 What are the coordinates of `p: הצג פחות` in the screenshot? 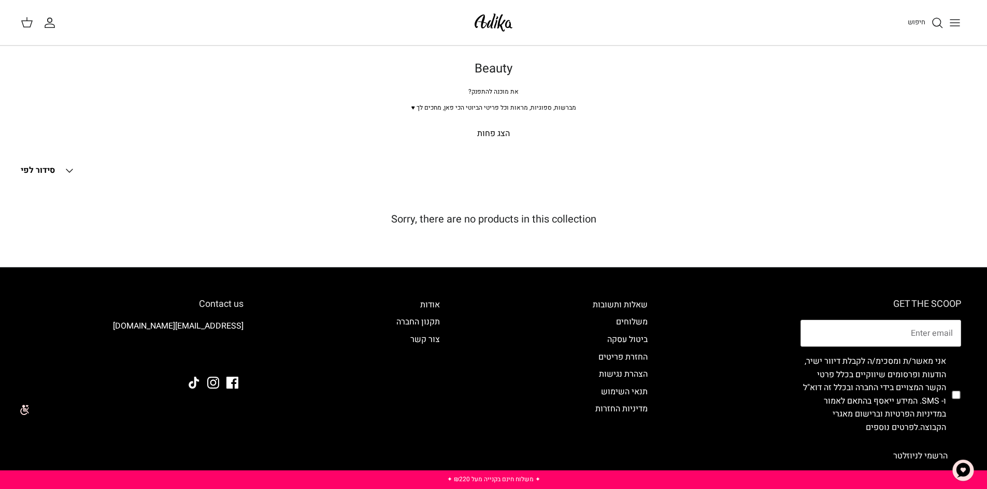 It's located at (494, 134).